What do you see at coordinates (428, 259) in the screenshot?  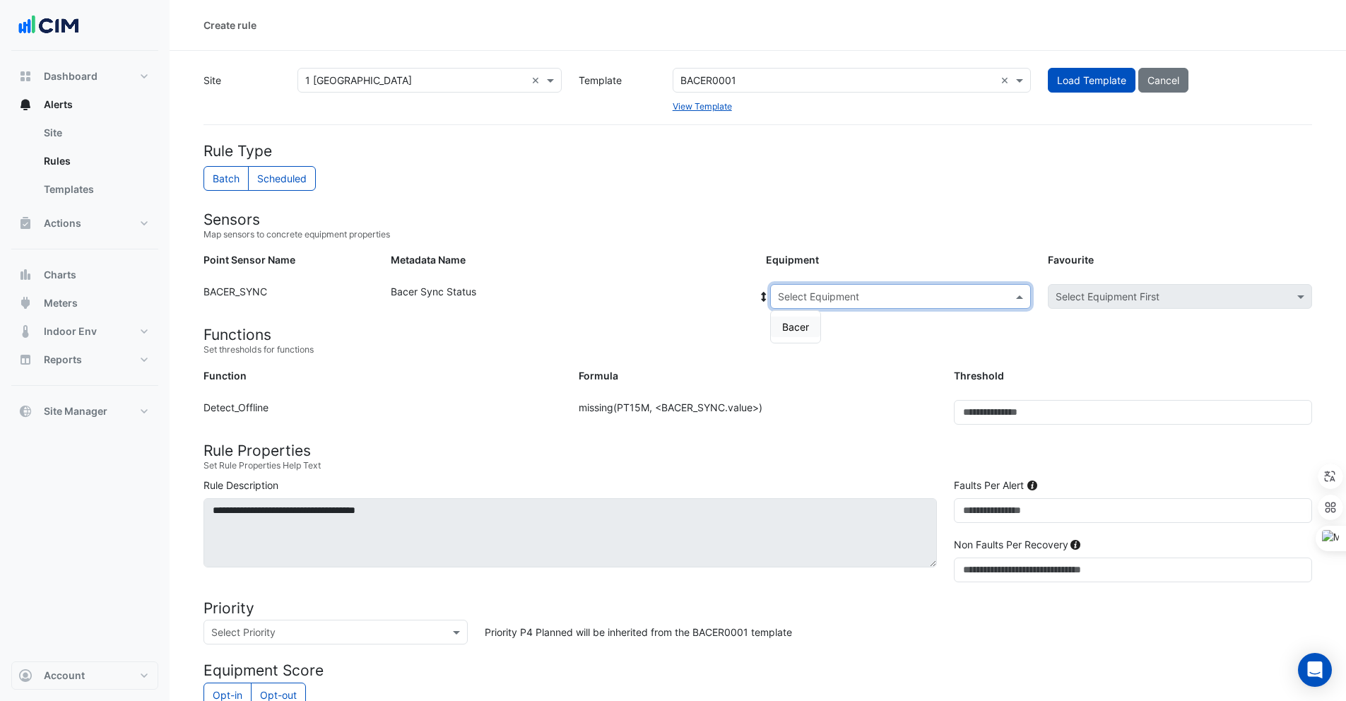 I see `strong: Metadata Name` at bounding box center [428, 259].